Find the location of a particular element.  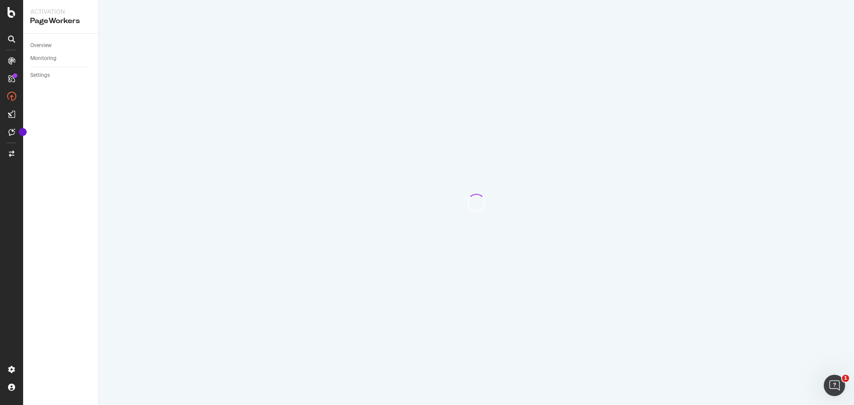

a: Monitoring is located at coordinates (61, 58).